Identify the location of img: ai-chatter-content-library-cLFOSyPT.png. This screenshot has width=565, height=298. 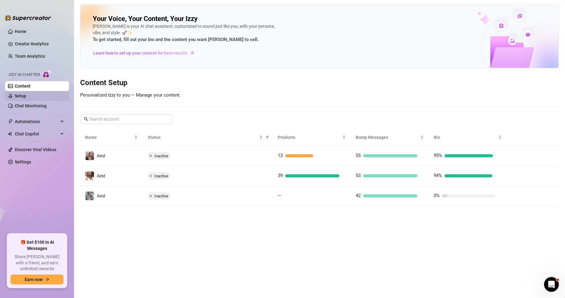
(511, 36).